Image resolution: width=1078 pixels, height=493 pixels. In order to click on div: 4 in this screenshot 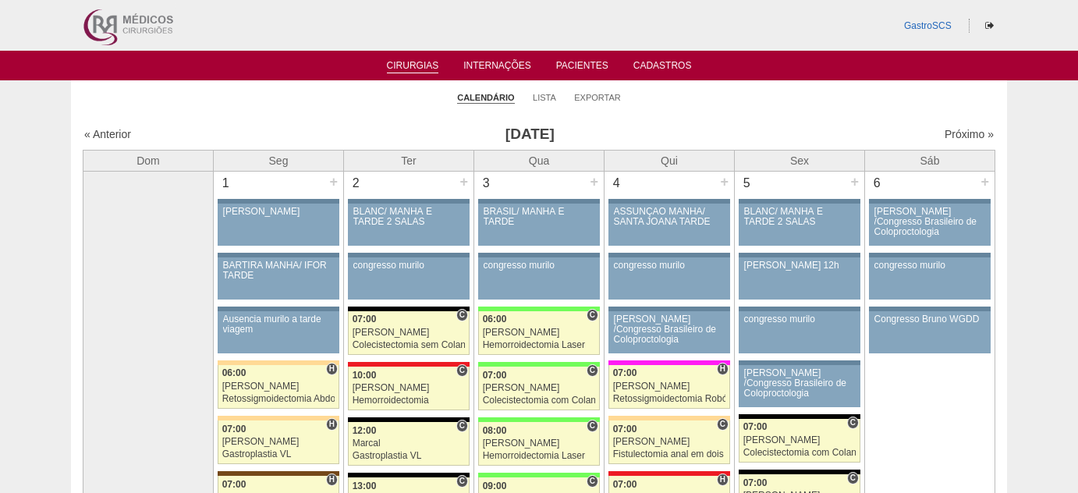, I will do `click(616, 183)`.